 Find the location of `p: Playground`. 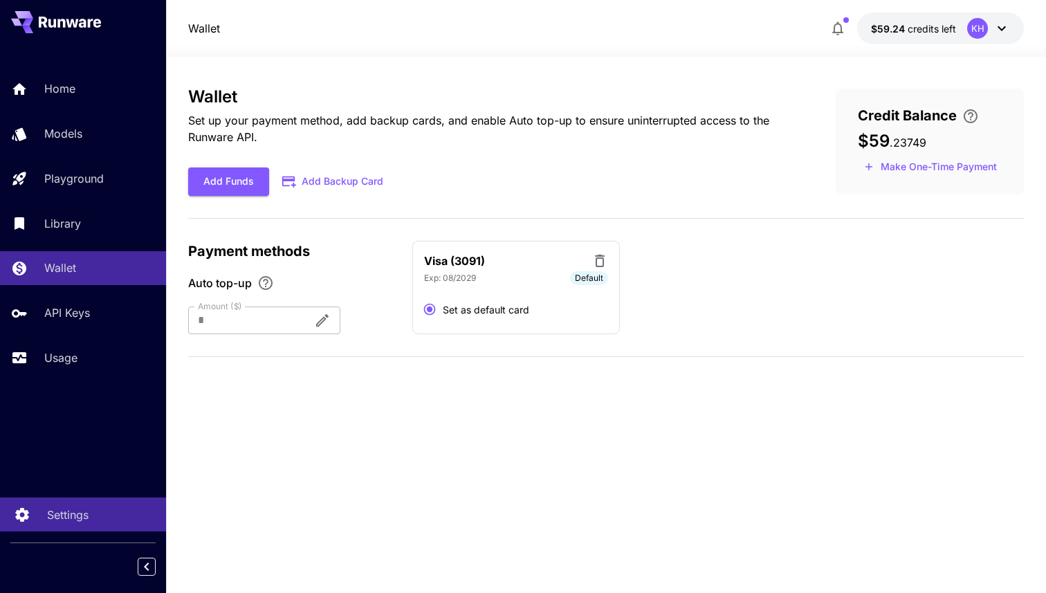

p: Playground is located at coordinates (74, 179).